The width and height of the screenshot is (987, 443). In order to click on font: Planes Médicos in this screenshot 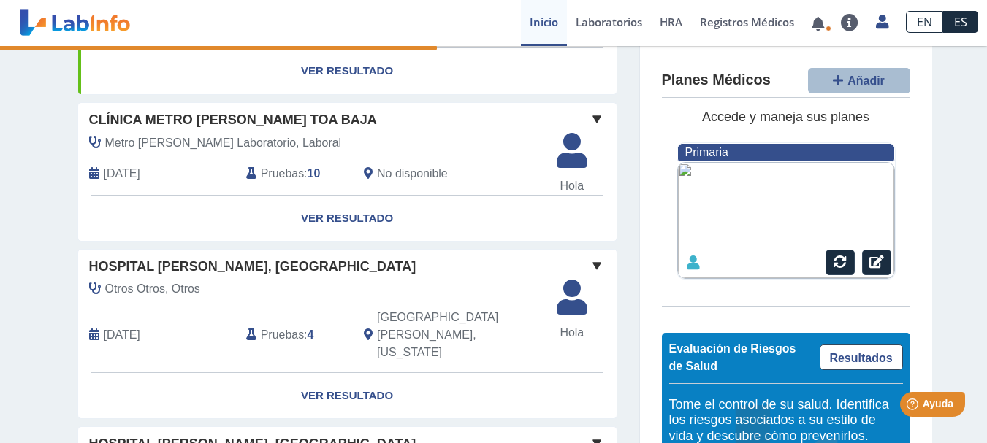, I will do `click(716, 80)`.